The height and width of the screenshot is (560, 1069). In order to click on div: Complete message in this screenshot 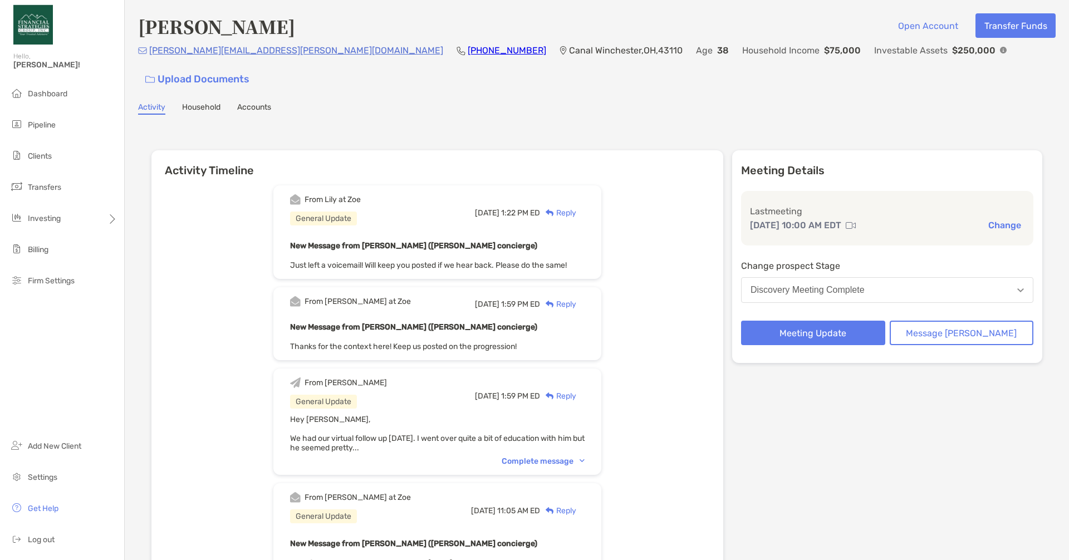, I will do `click(543, 461)`.